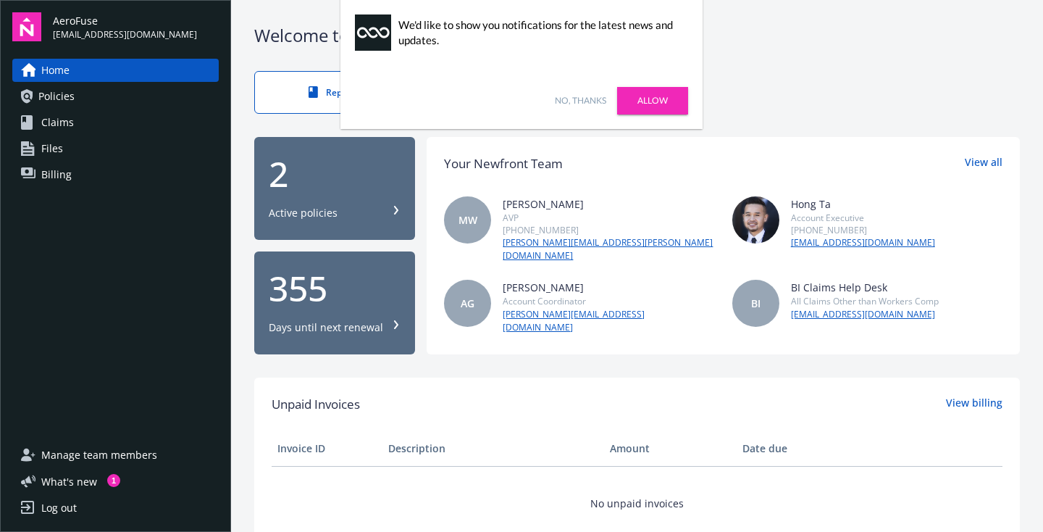  I want to click on a: View billing, so click(974, 404).